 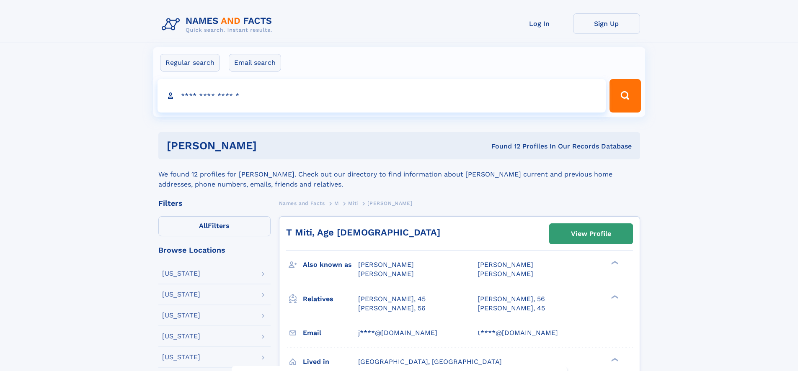 I want to click on img: Logo Names and Facts, so click(x=219, y=25).